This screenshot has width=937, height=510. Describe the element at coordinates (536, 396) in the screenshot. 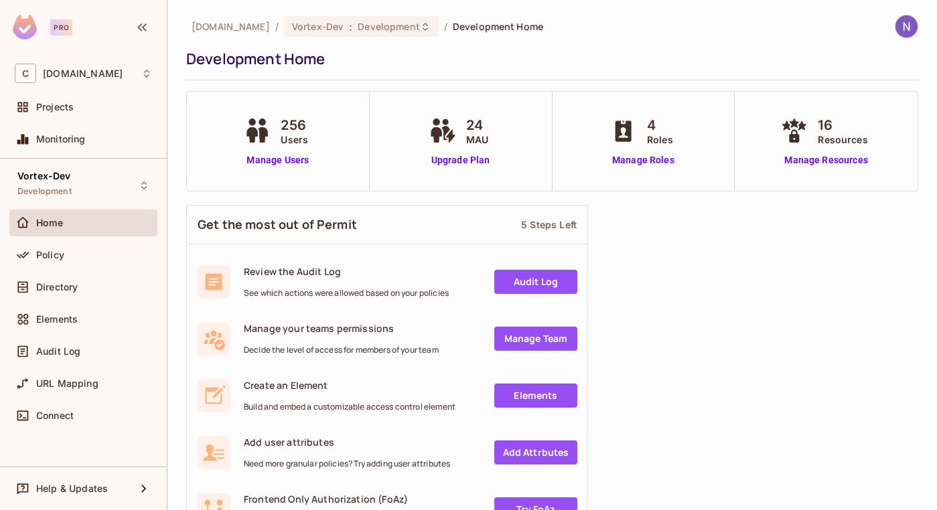

I see `a: Elements` at that location.